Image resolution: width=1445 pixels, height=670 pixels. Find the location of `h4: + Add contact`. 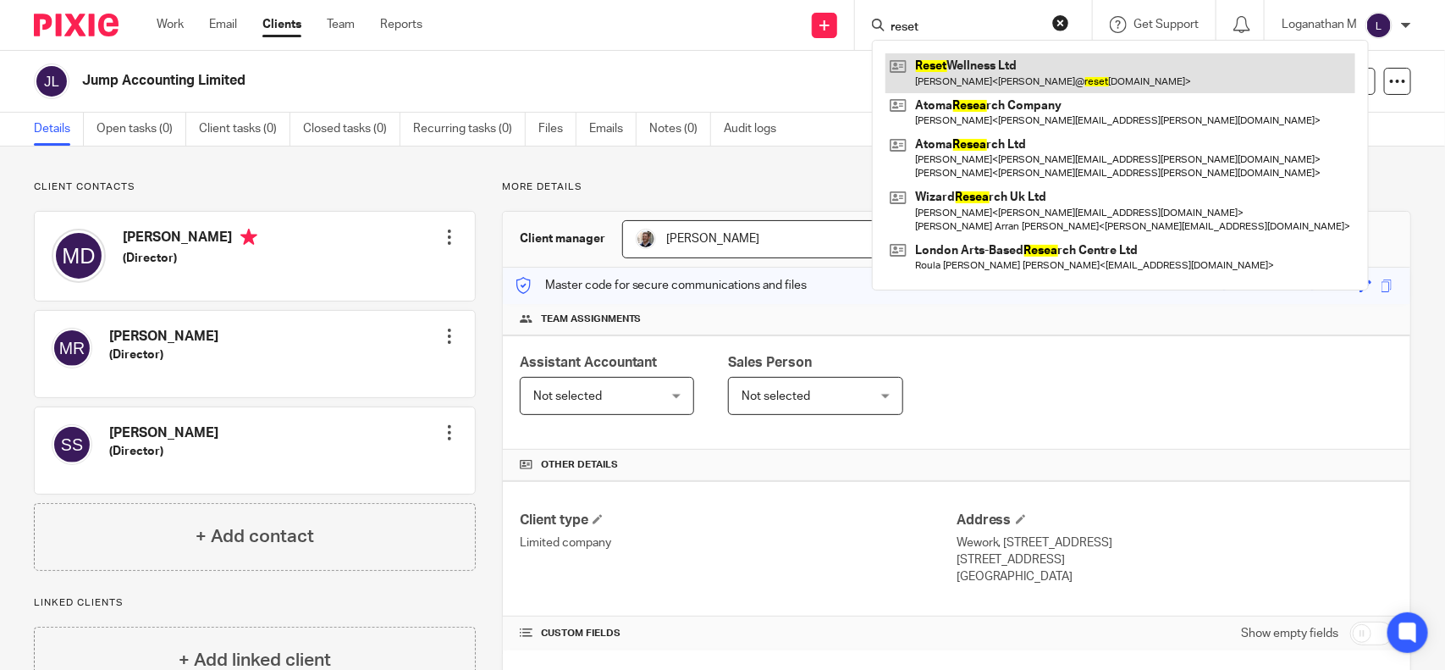

h4: + Add contact is located at coordinates (255, 536).